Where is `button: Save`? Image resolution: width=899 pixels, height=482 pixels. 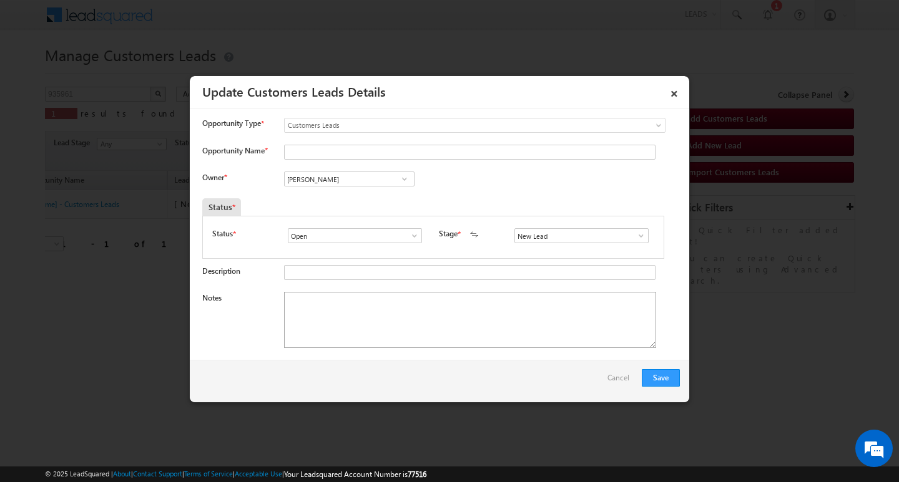 button: Save is located at coordinates (660, 378).